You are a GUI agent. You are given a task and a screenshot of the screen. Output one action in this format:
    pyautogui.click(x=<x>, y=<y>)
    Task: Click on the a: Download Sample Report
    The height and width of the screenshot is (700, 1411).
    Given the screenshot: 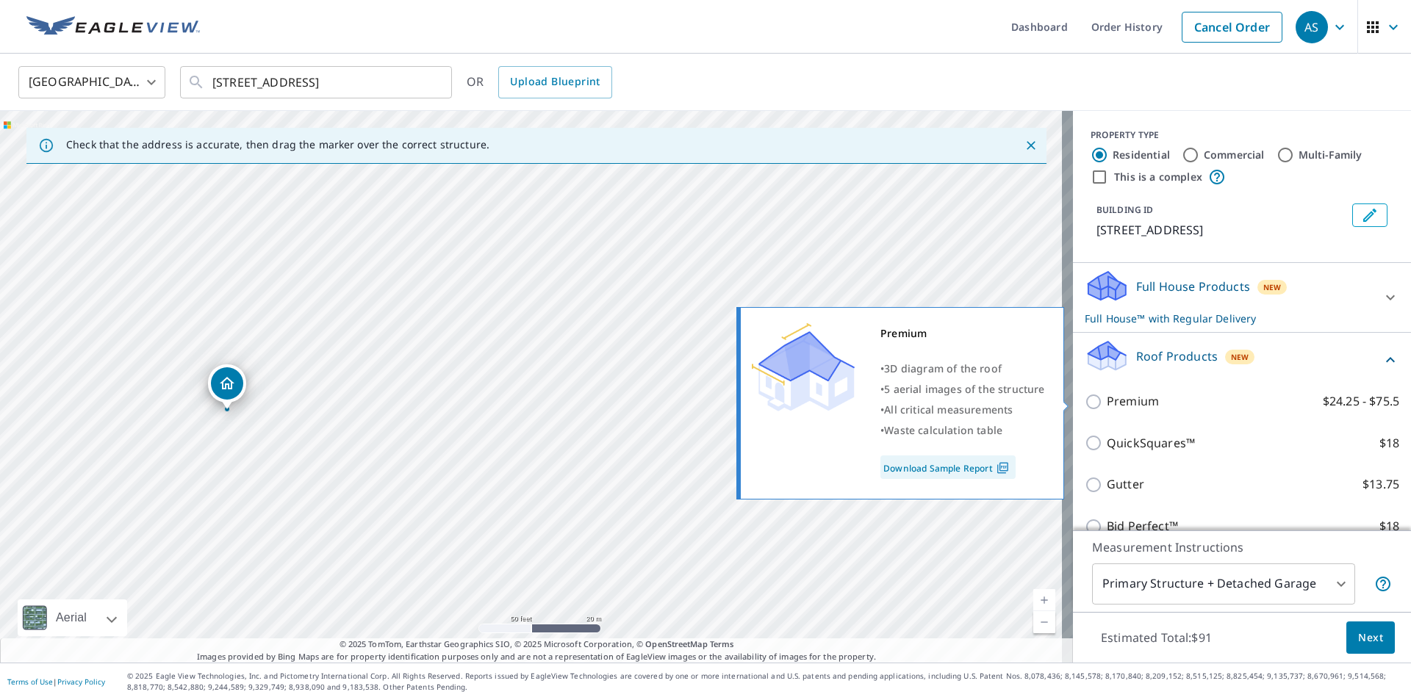 What is the action you would take?
    pyautogui.click(x=948, y=467)
    